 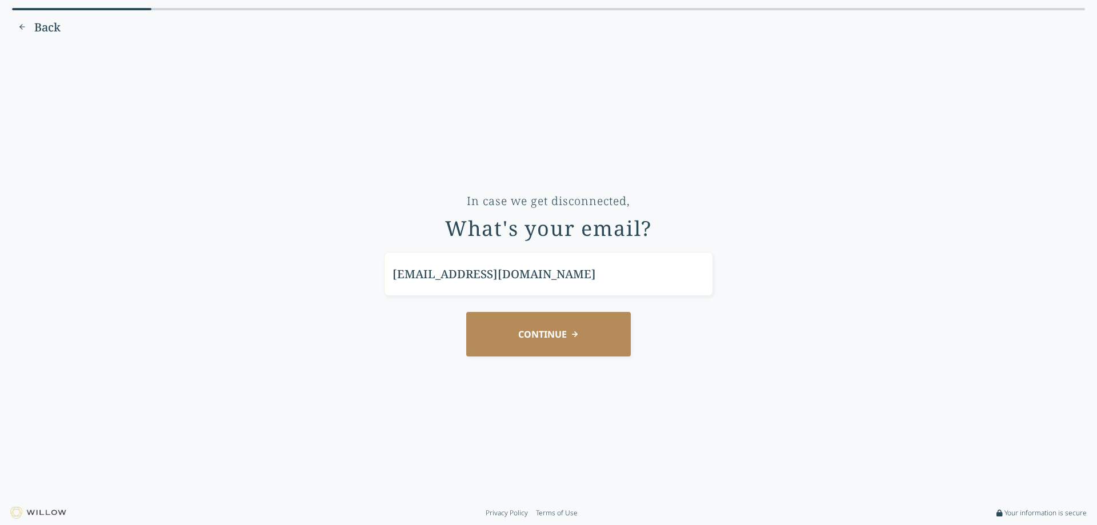 I want to click on div: 13% complete, so click(x=82, y=9).